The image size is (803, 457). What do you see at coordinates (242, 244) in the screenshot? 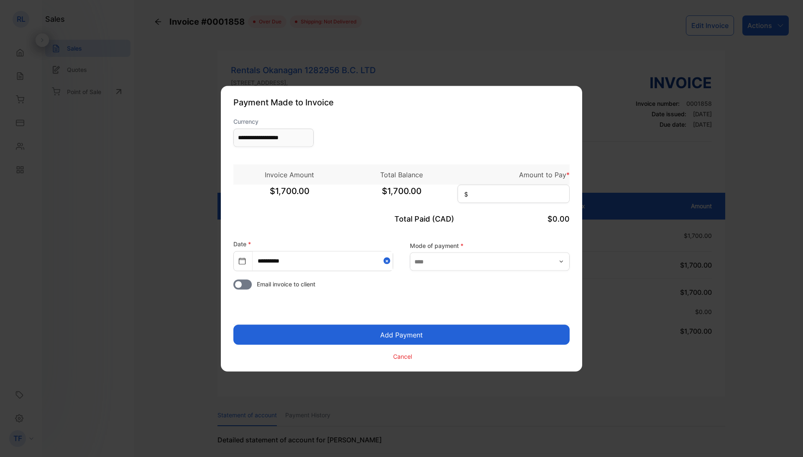
I see `label: Date` at bounding box center [242, 244].